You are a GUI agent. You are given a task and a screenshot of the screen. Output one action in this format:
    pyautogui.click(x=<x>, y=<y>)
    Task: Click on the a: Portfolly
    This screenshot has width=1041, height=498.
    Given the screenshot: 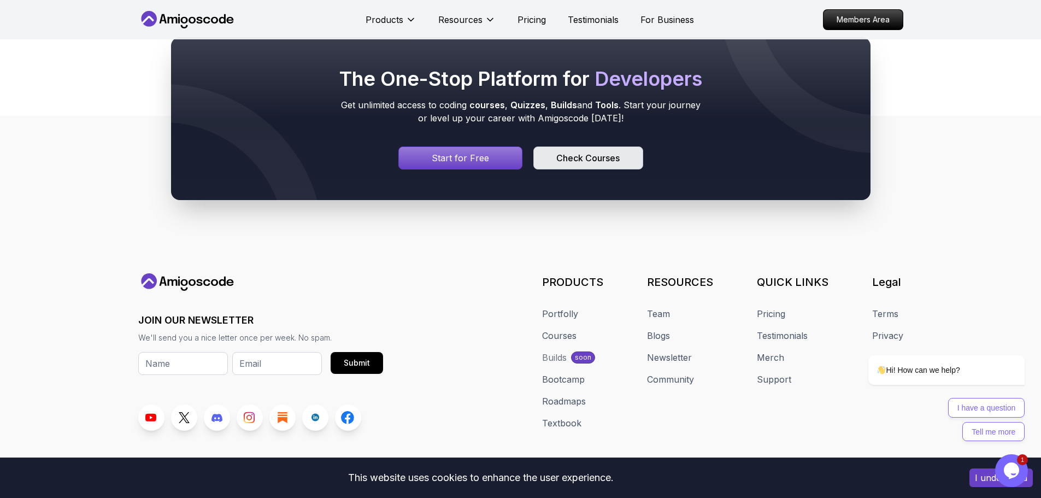 What is the action you would take?
    pyautogui.click(x=560, y=314)
    